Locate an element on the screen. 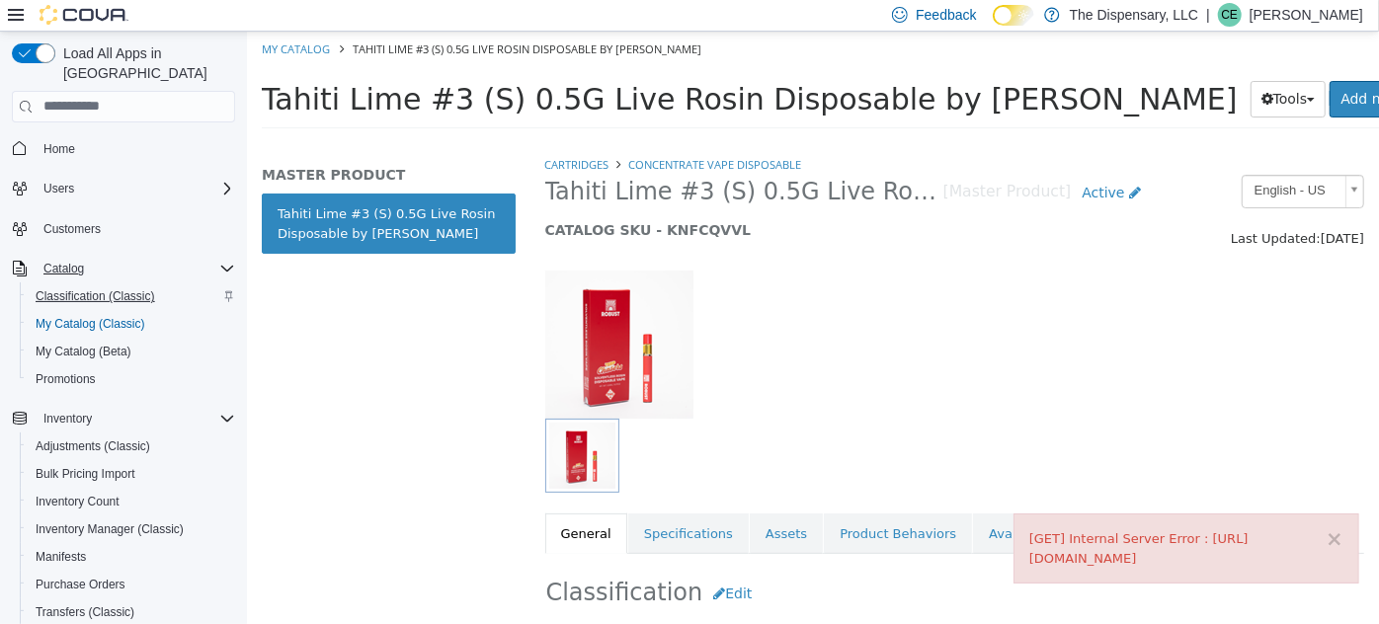  a: Active is located at coordinates (864, 161).